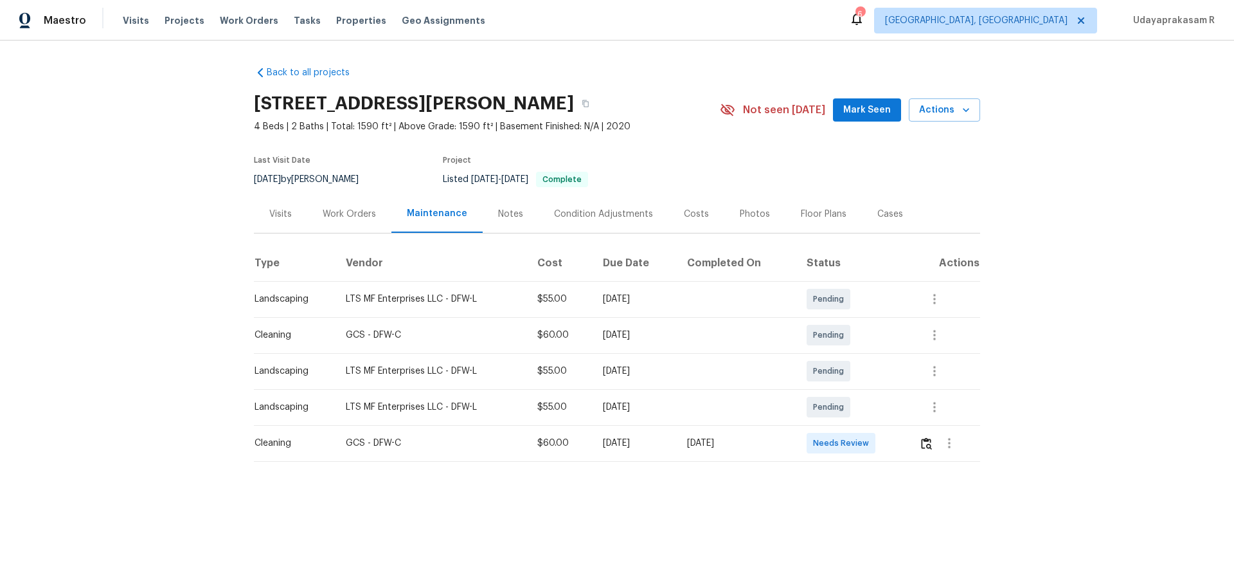 The width and height of the screenshot is (1234, 586). I want to click on div: Floor Plans, so click(824, 214).